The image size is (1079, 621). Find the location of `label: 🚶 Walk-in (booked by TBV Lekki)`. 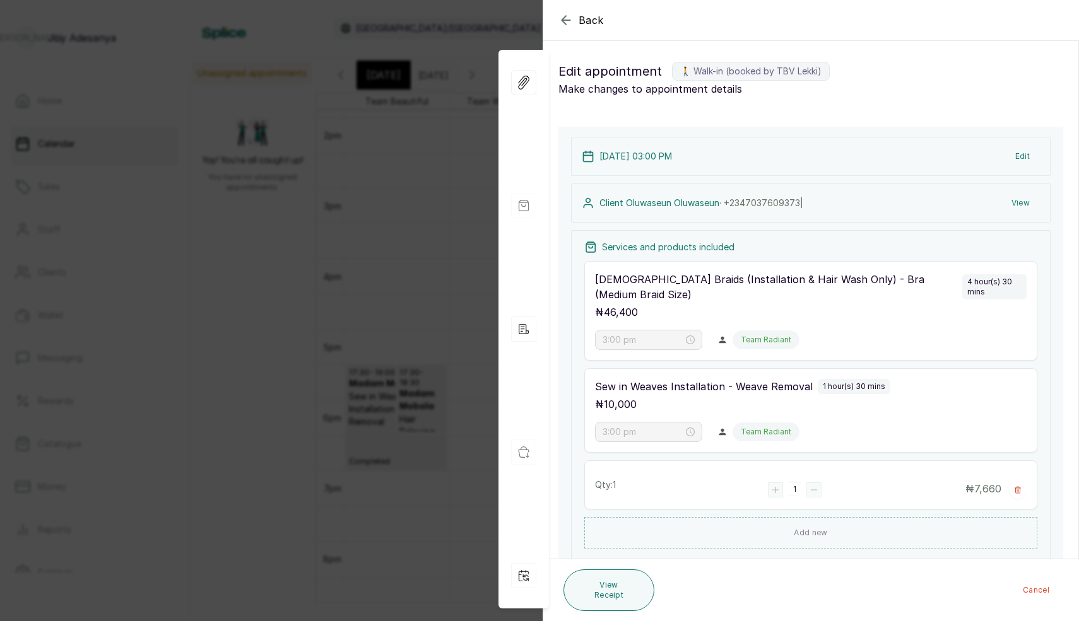

label: 🚶 Walk-in (booked by TBV Lekki) is located at coordinates (751, 71).